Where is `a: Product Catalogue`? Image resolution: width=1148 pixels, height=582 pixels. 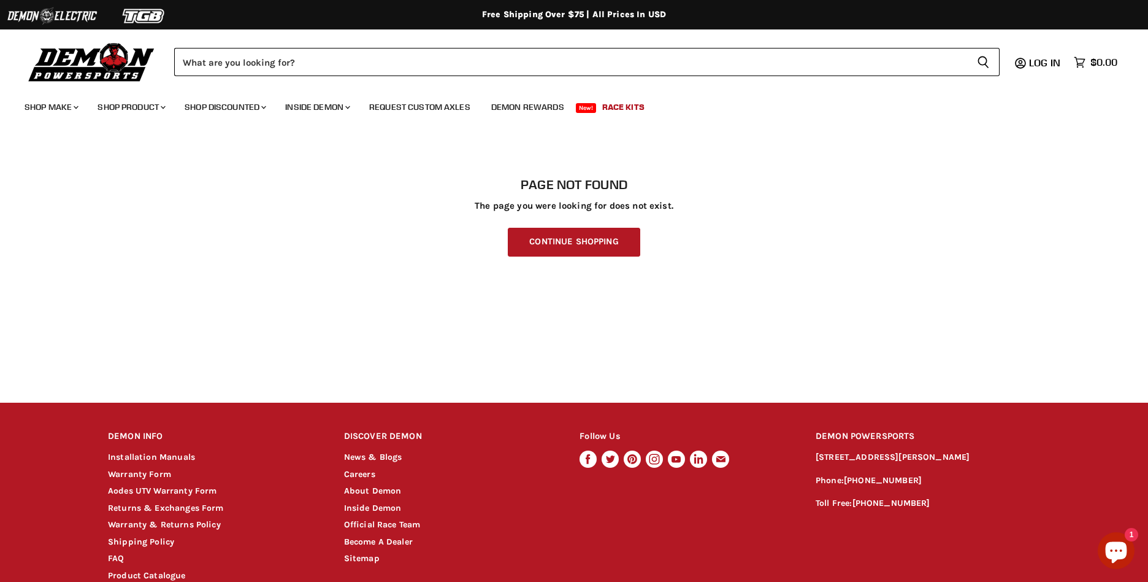
a: Product Catalogue is located at coordinates (147, 575).